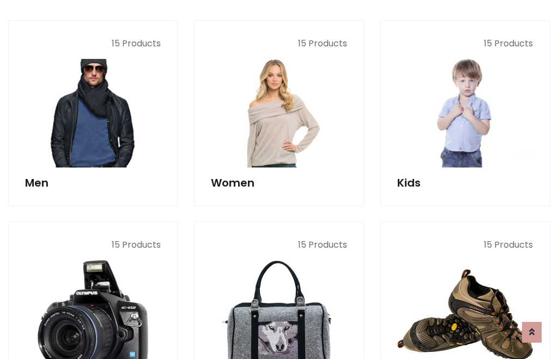 The image size is (558, 359). Describe the element at coordinates (93, 183) in the screenshot. I see `h5: Men` at that location.